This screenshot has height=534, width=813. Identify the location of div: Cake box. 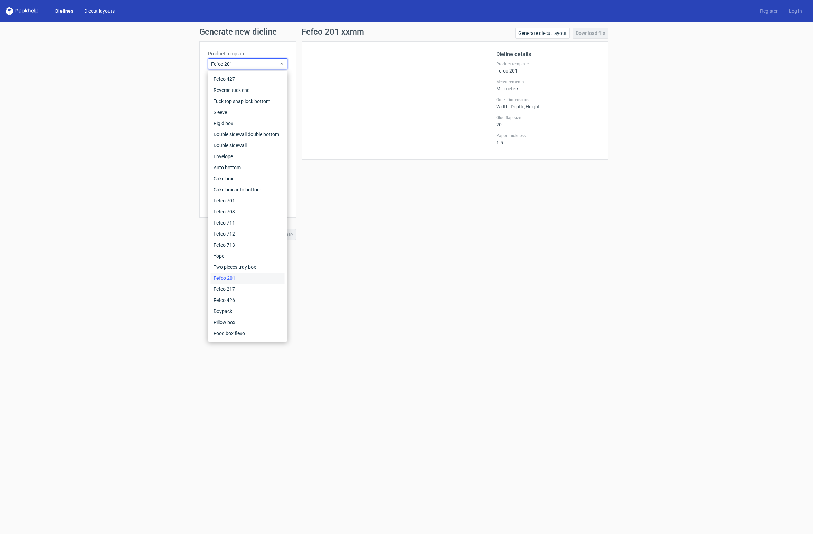
(248, 179).